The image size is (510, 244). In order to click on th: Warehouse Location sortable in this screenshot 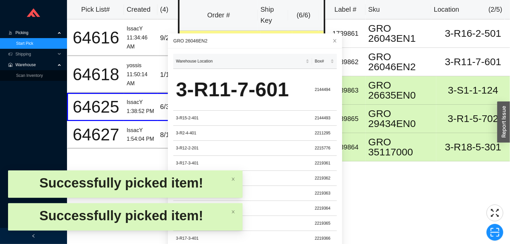, I will do `click(242, 61)`.